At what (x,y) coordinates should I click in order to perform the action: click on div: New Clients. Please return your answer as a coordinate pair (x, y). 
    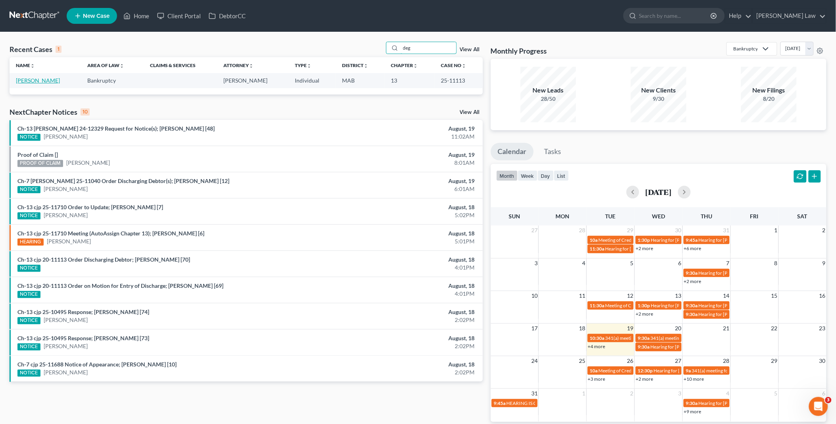
    Looking at the image, I should click on (659, 90).